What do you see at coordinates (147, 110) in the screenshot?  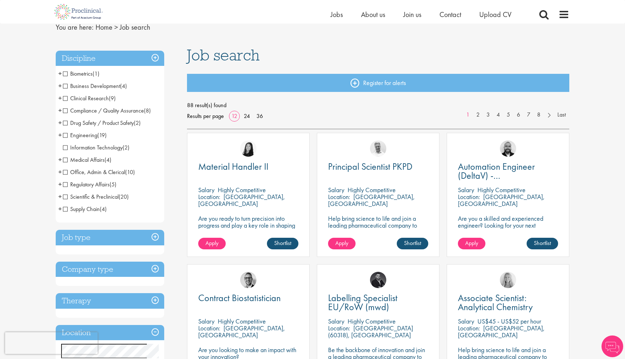 I see `span: (8)` at bounding box center [147, 110].